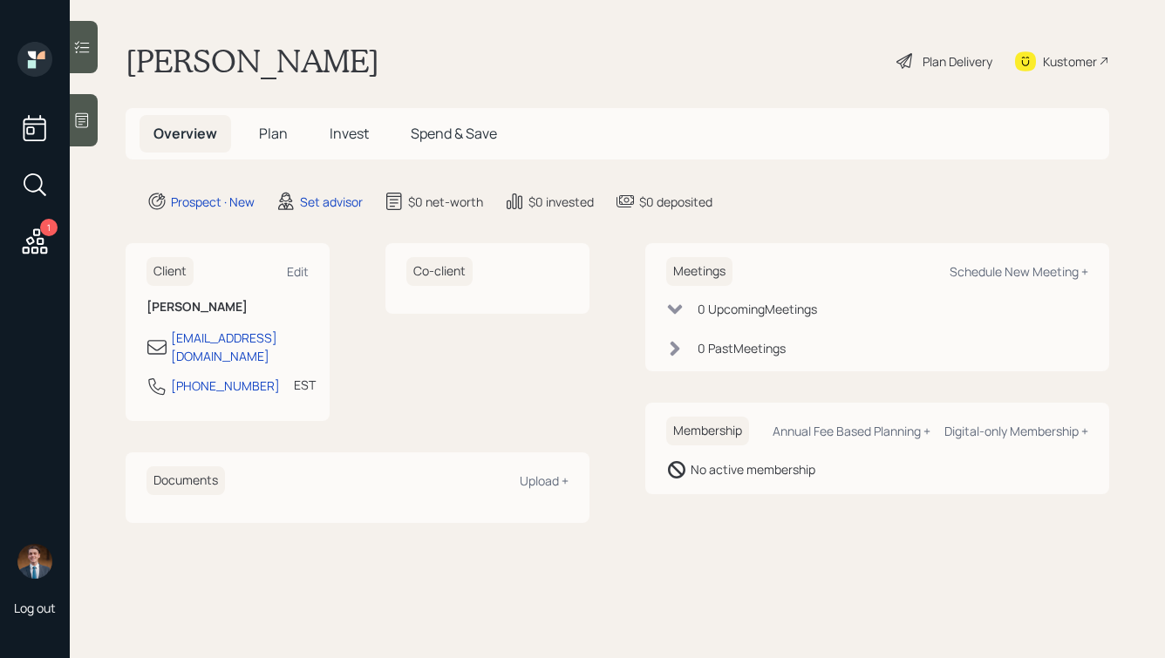 The width and height of the screenshot is (1165, 658). I want to click on div: Plan Delivery, so click(957, 61).